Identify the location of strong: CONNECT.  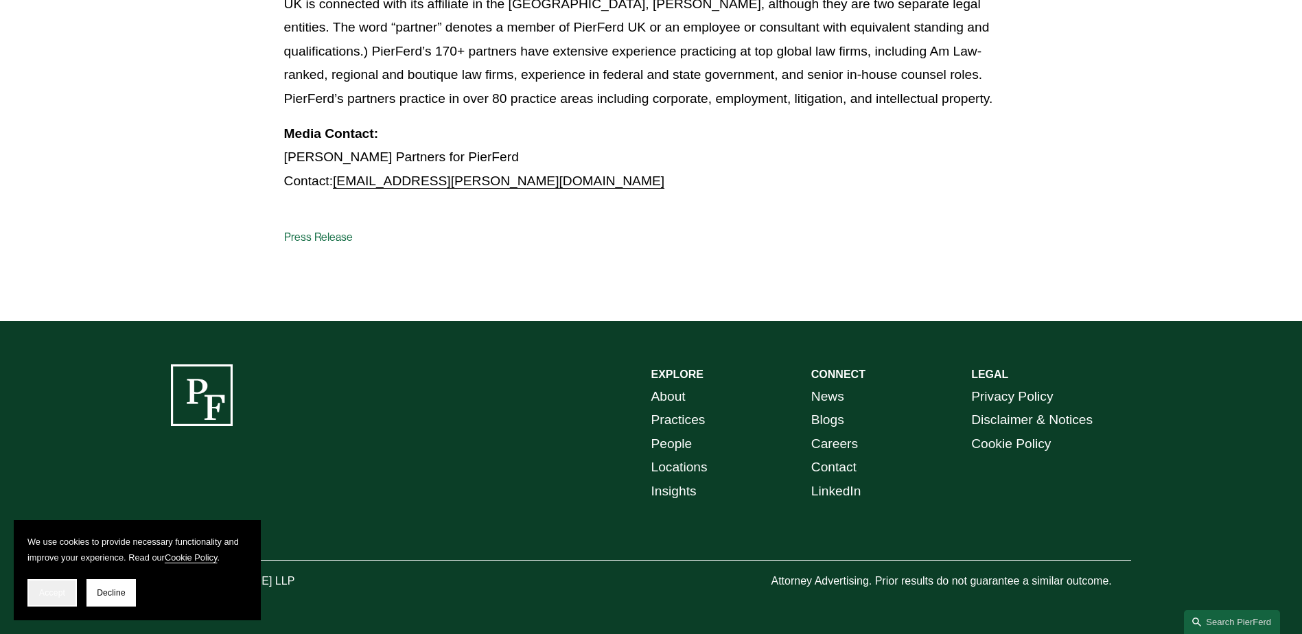
(838, 374).